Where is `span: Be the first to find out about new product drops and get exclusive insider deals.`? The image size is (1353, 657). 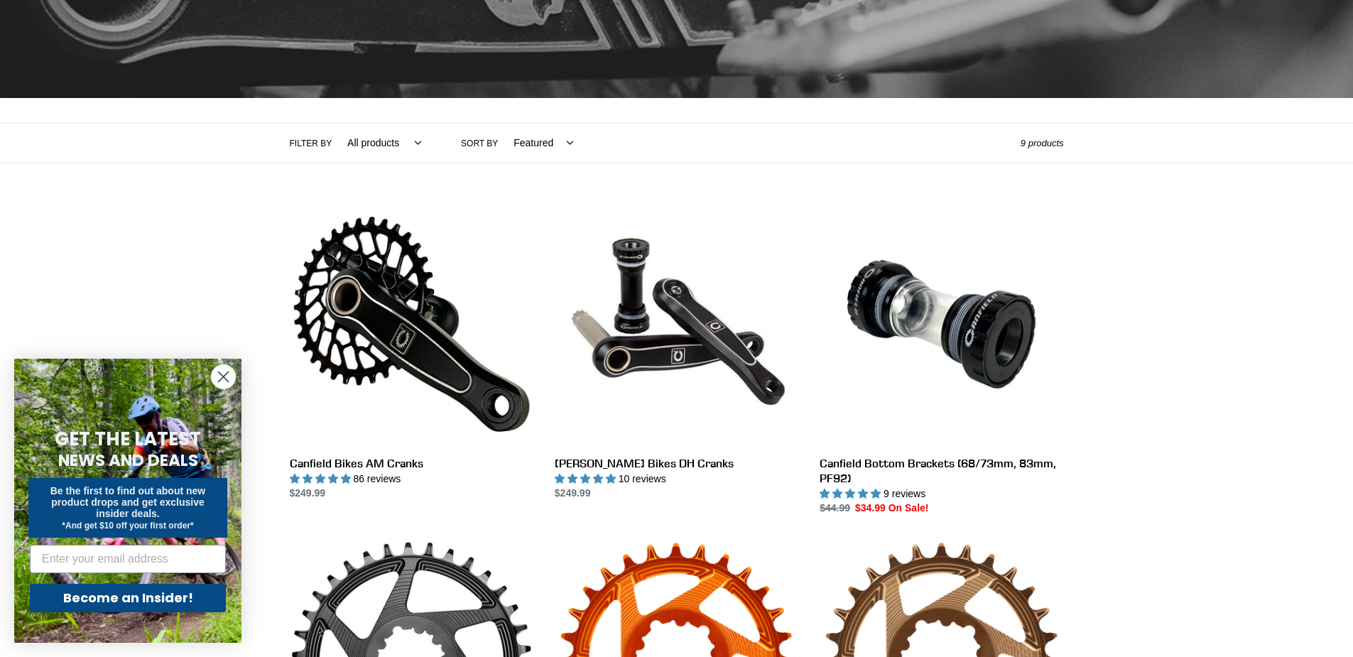
span: Be the first to find out about new product drops and get exclusive insider deals. is located at coordinates (128, 502).